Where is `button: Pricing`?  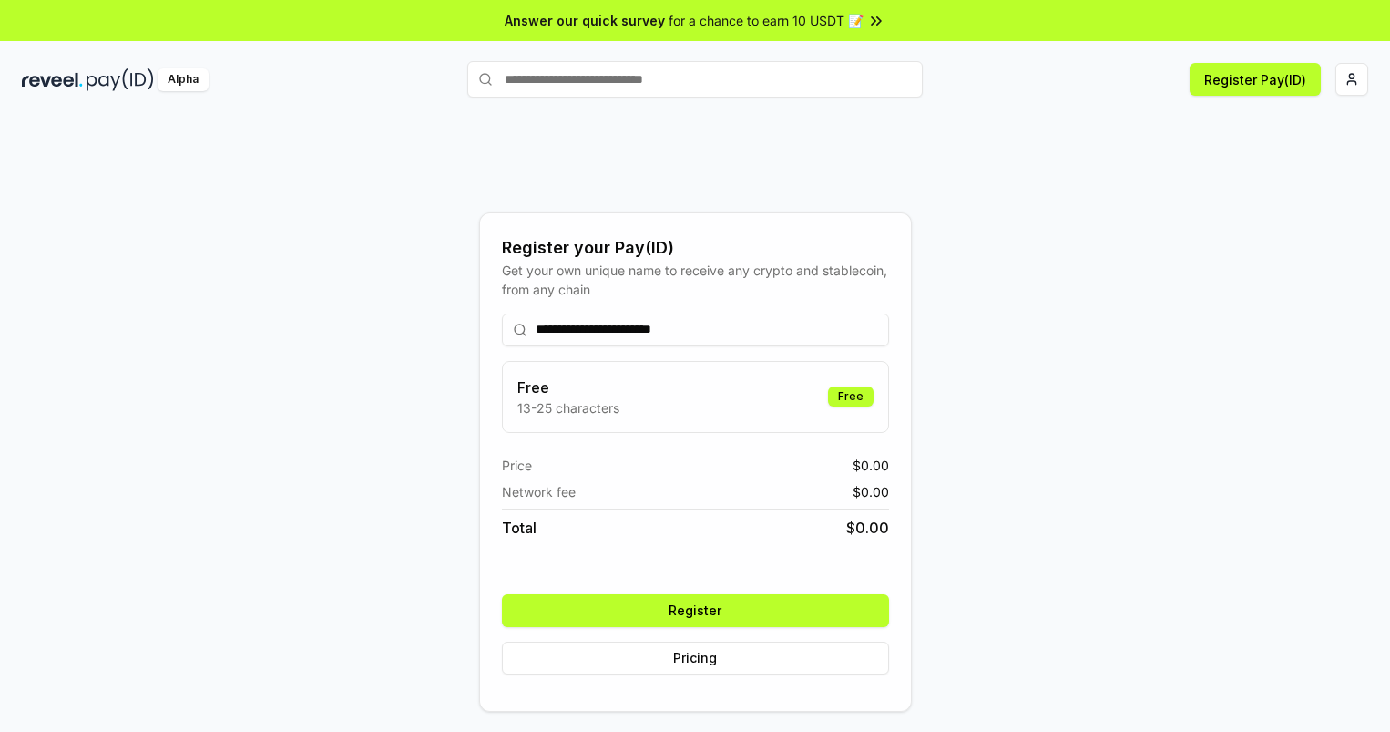
button: Pricing is located at coordinates (695, 658).